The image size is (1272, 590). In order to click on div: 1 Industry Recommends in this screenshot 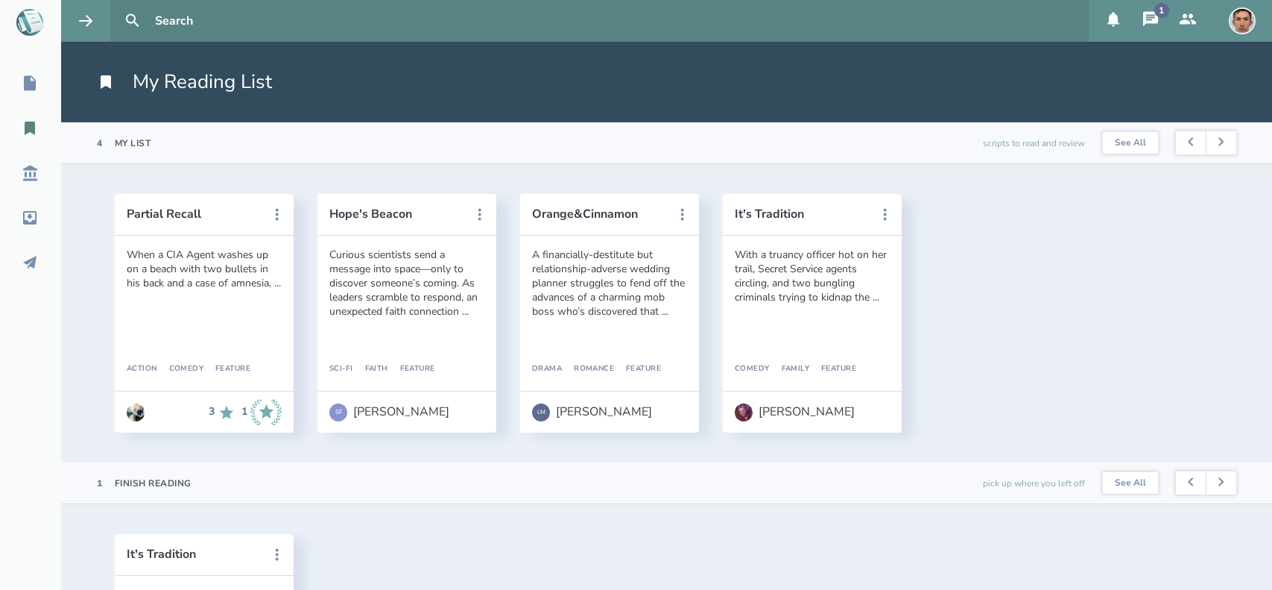, I will do `click(262, 412)`.